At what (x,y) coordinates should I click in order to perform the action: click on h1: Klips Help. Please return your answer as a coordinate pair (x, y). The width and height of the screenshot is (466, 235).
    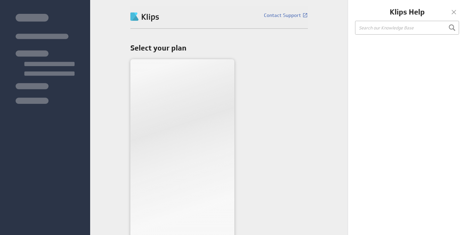
    Looking at the image, I should click on (407, 12).